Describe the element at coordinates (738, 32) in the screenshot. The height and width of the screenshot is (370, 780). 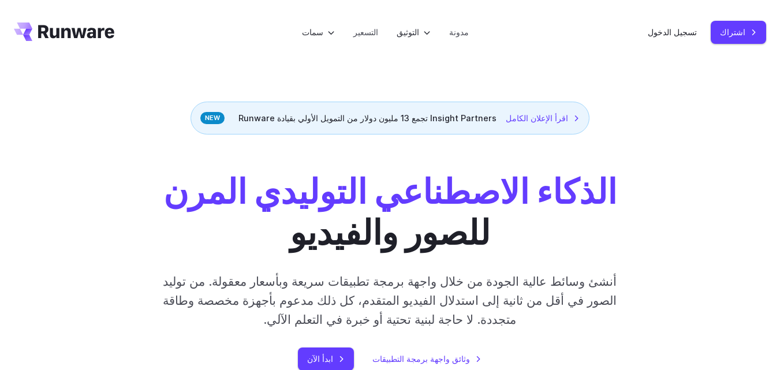
I see `a: اشتراك` at that location.